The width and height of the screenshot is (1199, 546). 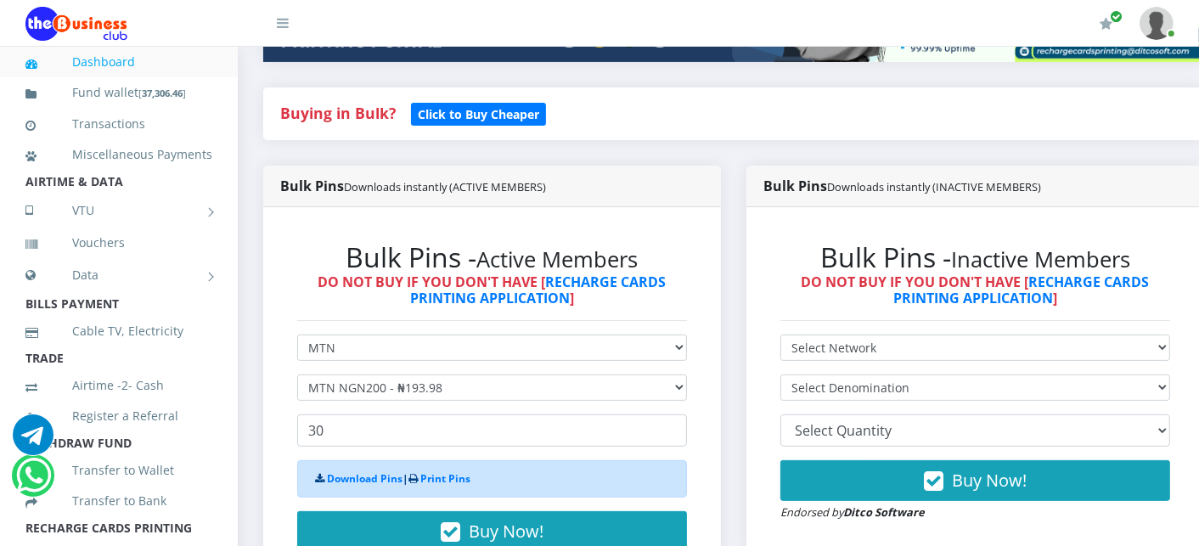 I want to click on a: Fund wallet[37,306.46], so click(x=119, y=93).